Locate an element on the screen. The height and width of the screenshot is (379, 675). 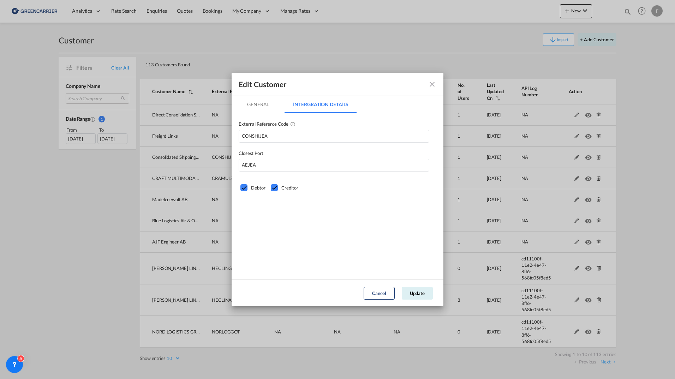
label: Closest Port is located at coordinates (334, 153).